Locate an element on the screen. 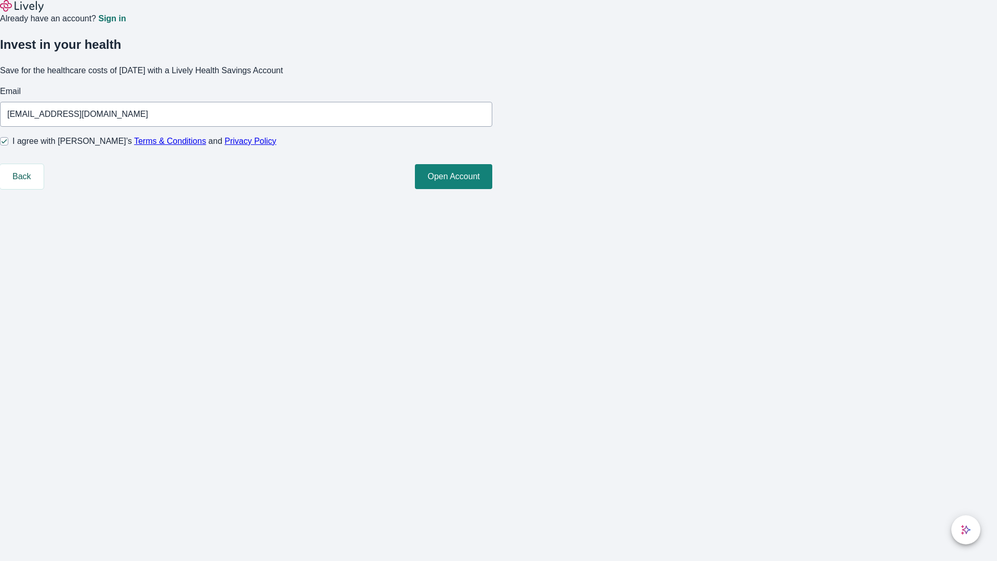 The width and height of the screenshot is (997, 561). a: Sign in is located at coordinates (112, 19).